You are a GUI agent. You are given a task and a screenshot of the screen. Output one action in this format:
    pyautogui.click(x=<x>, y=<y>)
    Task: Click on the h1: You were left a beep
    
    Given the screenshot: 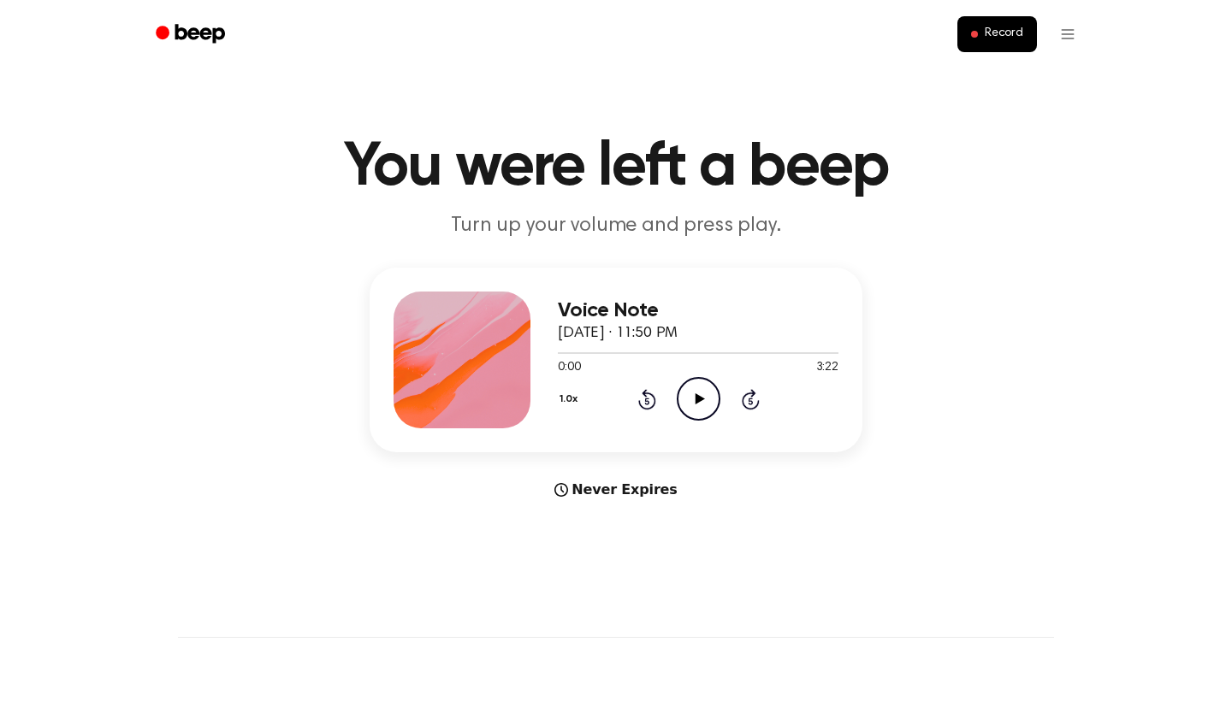 What is the action you would take?
    pyautogui.click(x=616, y=168)
    